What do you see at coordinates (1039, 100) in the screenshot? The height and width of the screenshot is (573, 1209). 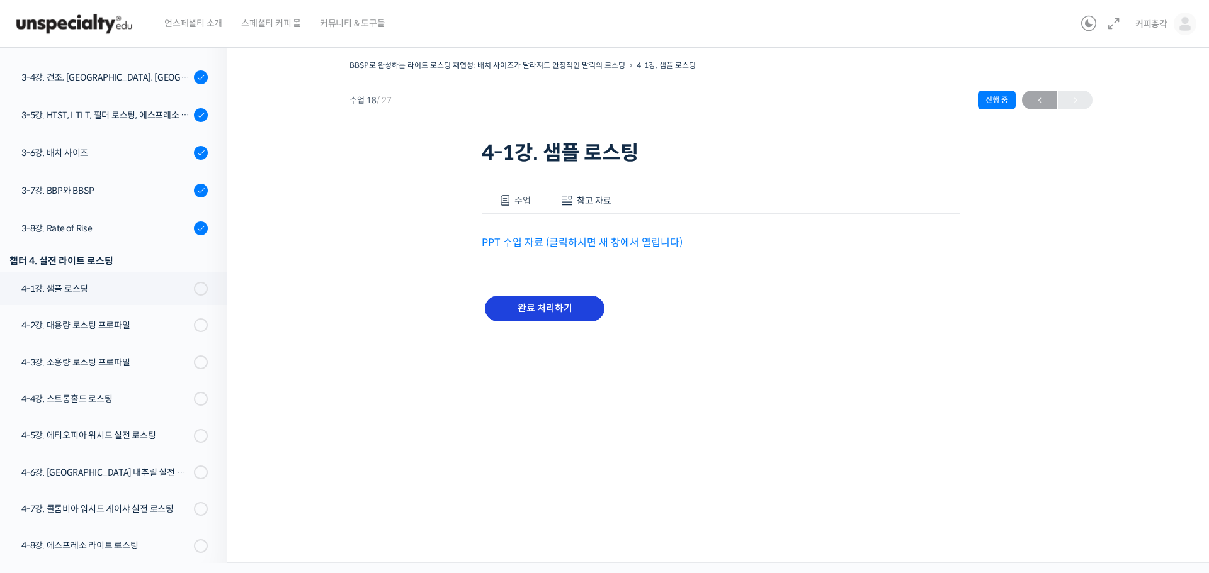 I see `a: ←이전` at bounding box center [1039, 100].